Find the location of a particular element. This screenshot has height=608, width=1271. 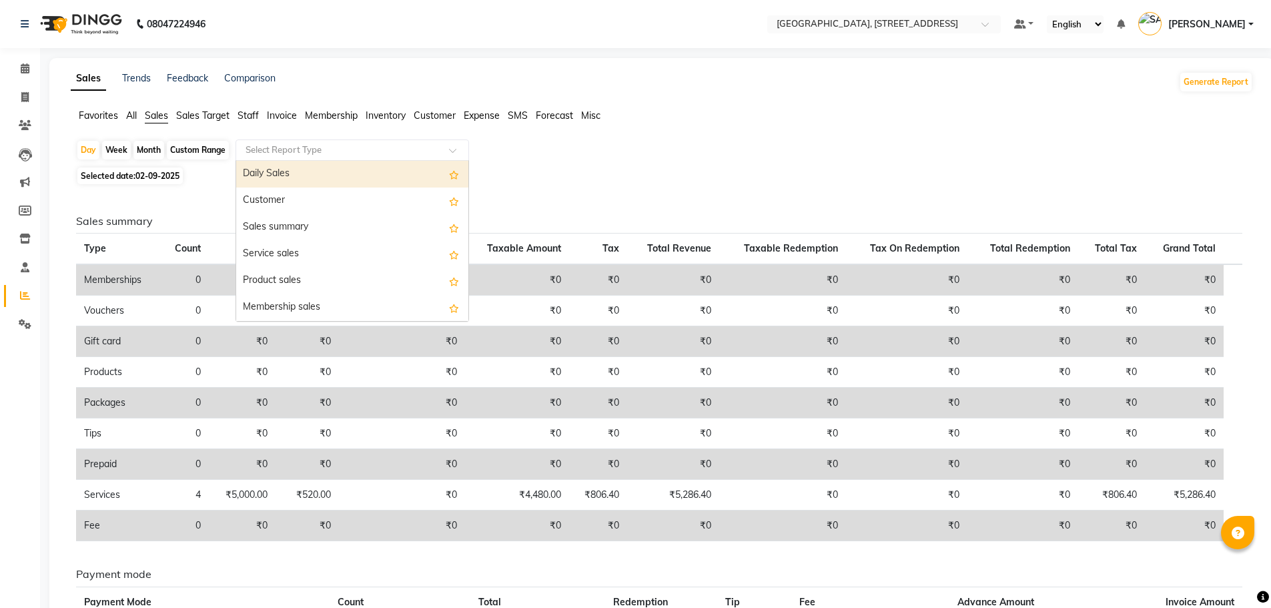

span: Taxable Redemption is located at coordinates (790, 248).